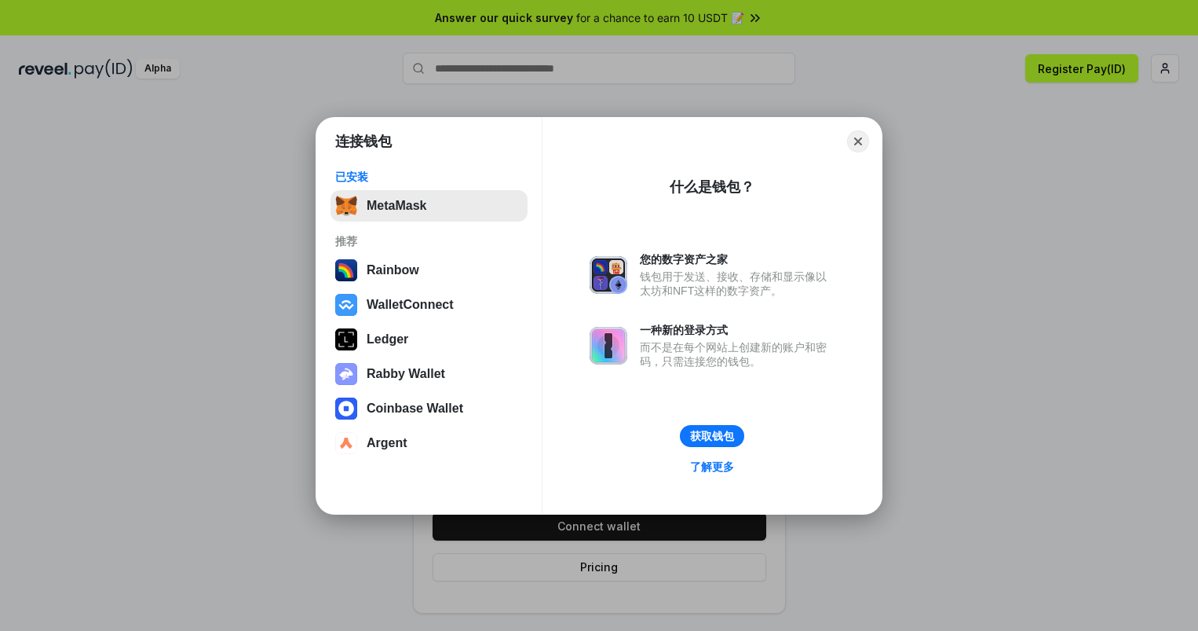 This screenshot has width=1198, height=631. What do you see at coordinates (429, 270) in the screenshot?
I see `button: Rainbow` at bounding box center [429, 270].